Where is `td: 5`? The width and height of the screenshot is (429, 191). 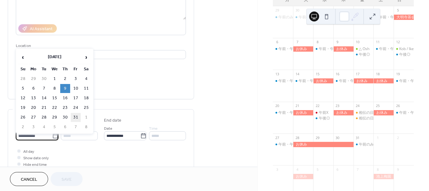 td: 5 is located at coordinates (55, 127).